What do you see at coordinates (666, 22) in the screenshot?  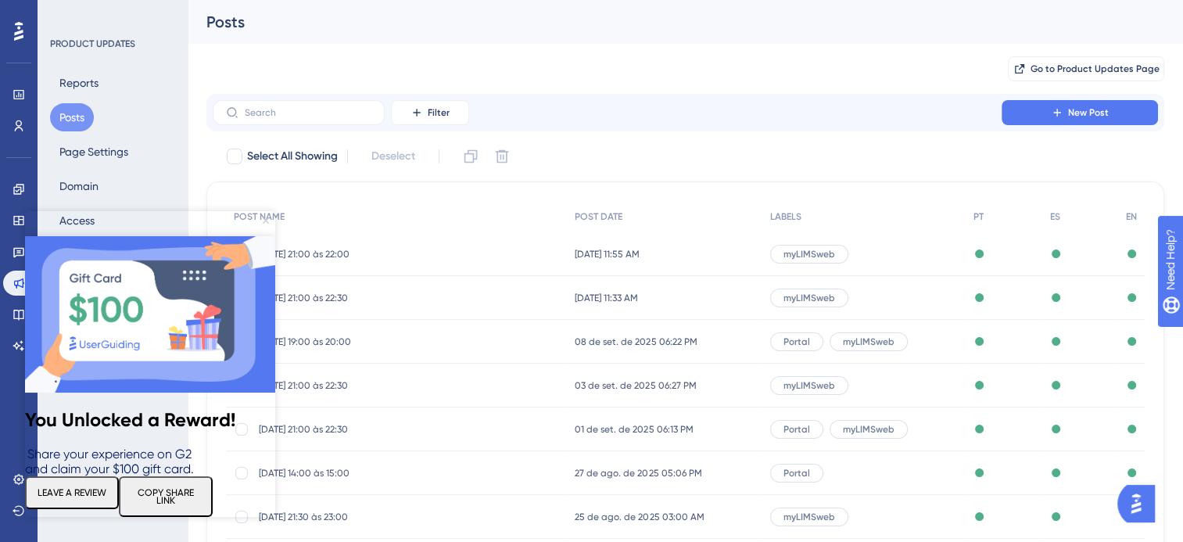 I see `div: Posts` at bounding box center [666, 22].